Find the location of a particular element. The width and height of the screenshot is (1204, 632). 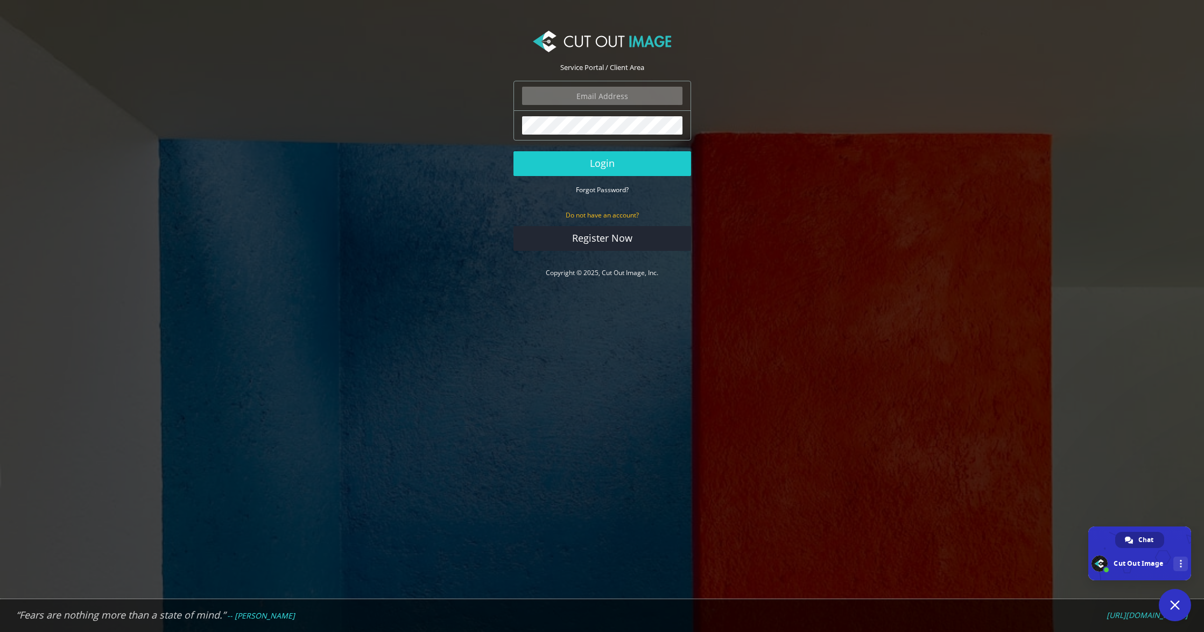

span: Chat is located at coordinates (1146, 540).